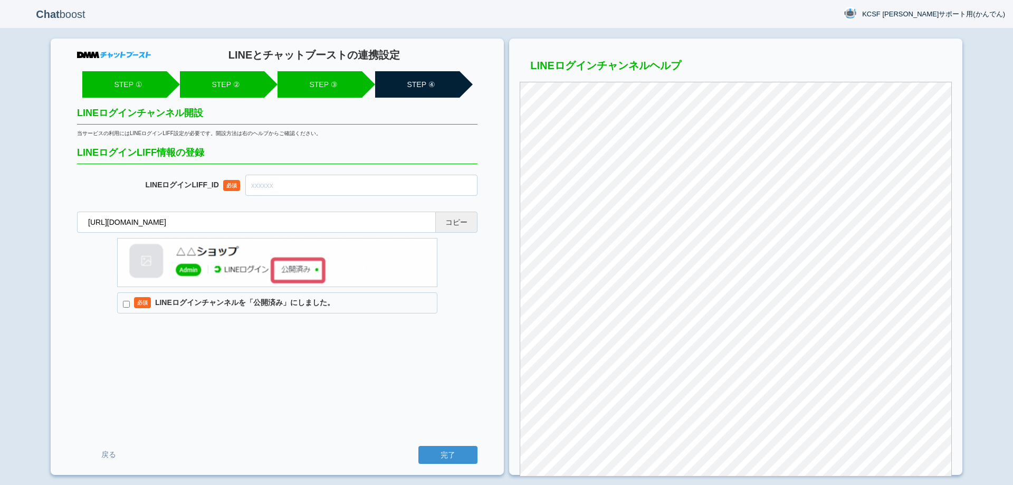  What do you see at coordinates (314, 55) in the screenshot?
I see `h1: LINEとチャットブーストの連携設定` at bounding box center [314, 55].